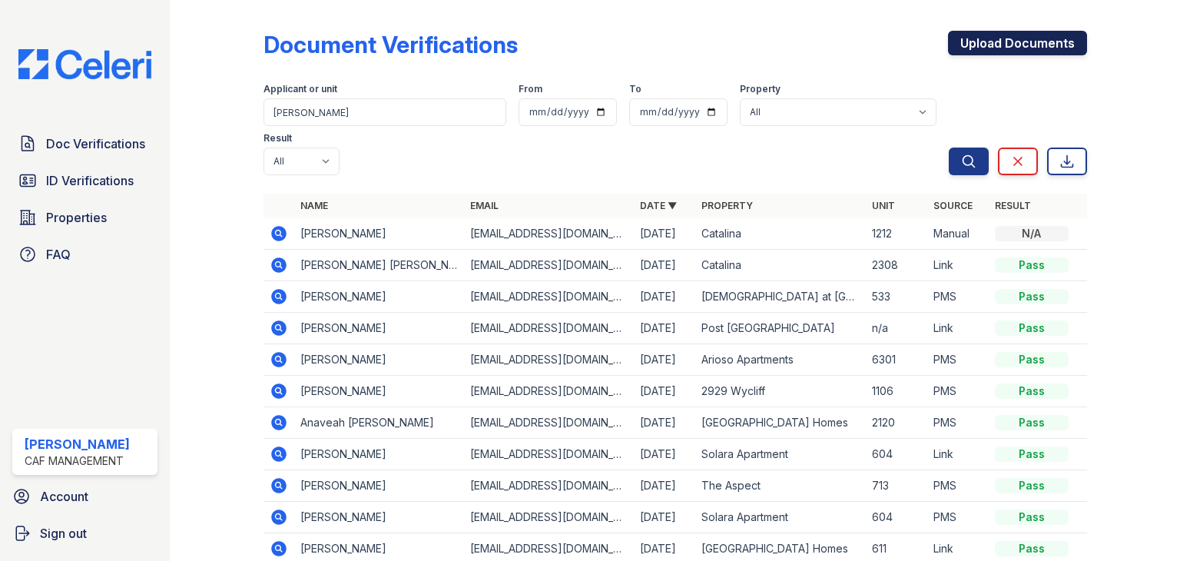 This screenshot has width=1180, height=561. I want to click on input: Search by name, email, or unit number, so click(385, 112).